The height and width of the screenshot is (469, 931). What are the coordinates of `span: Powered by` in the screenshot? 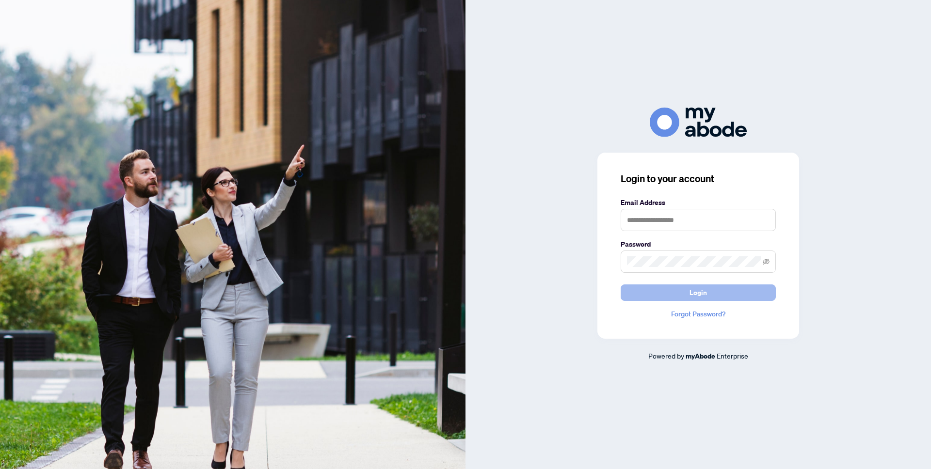 It's located at (666, 356).